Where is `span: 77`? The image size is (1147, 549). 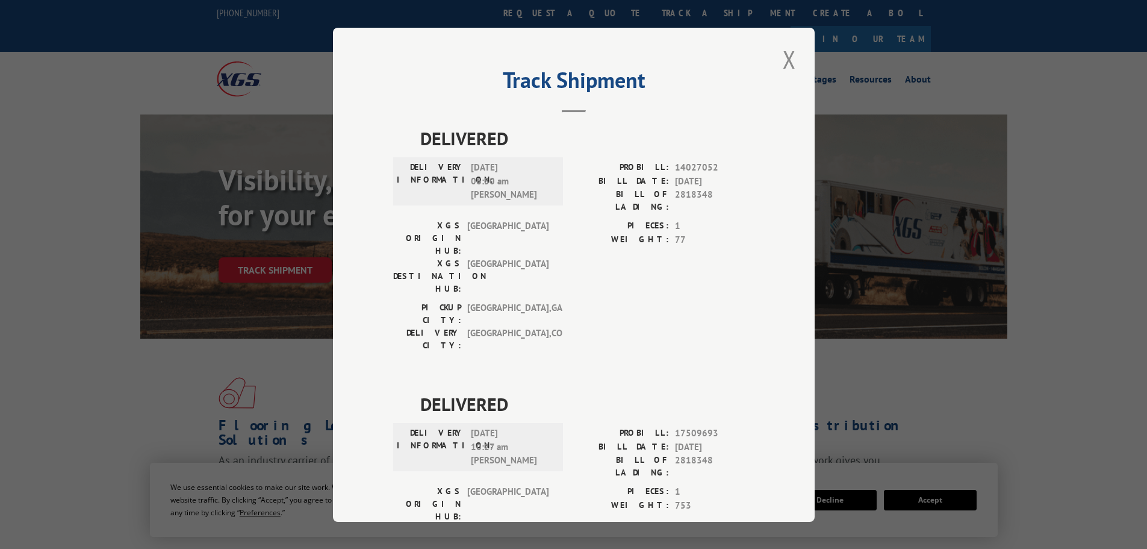
span: 77 is located at coordinates (715, 239).